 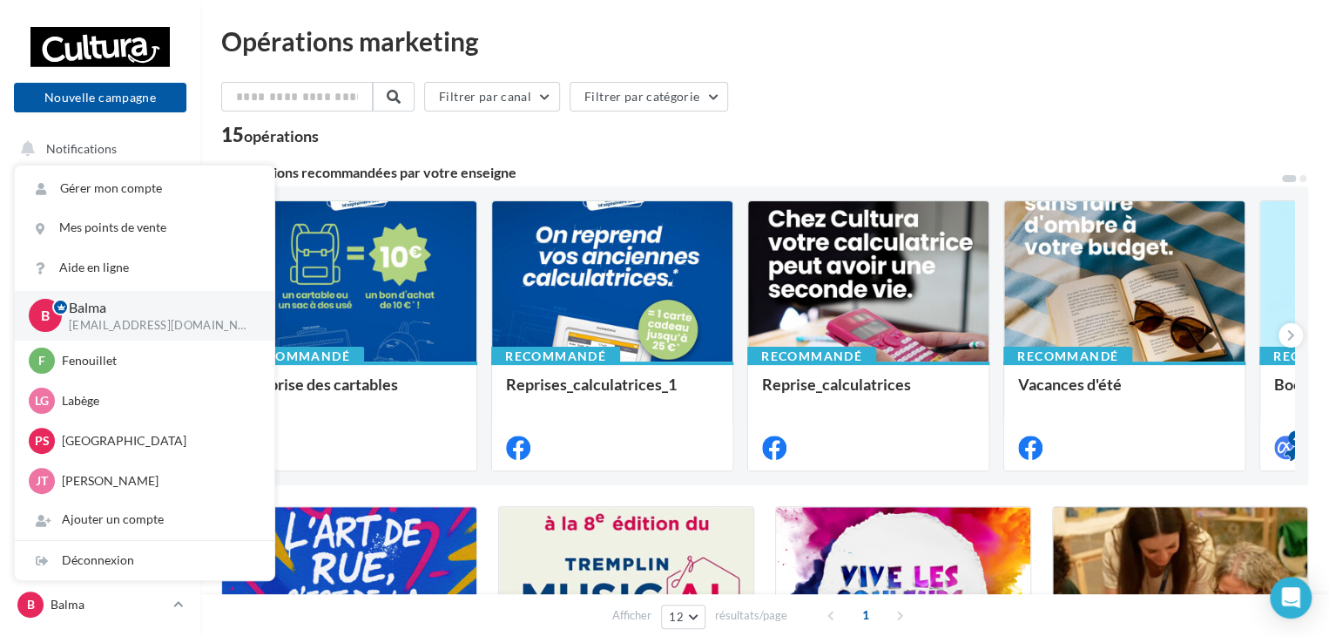 I want to click on div: opérations, so click(x=281, y=136).